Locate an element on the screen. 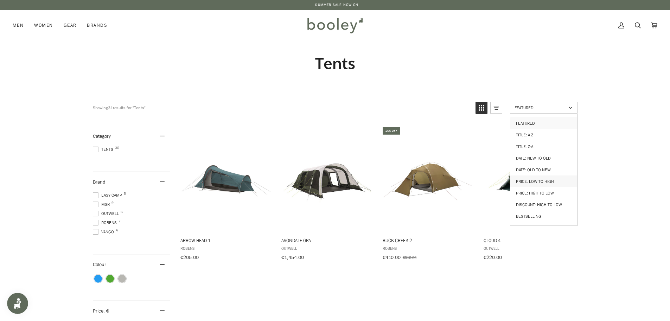  span: 7 is located at coordinates (120, 221).